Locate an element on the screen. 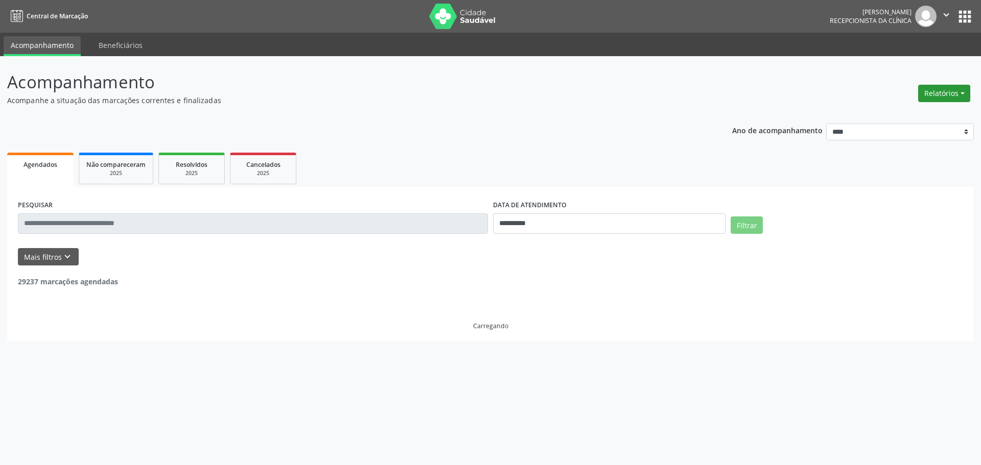 The width and height of the screenshot is (981, 465). button: apps is located at coordinates (965, 16).